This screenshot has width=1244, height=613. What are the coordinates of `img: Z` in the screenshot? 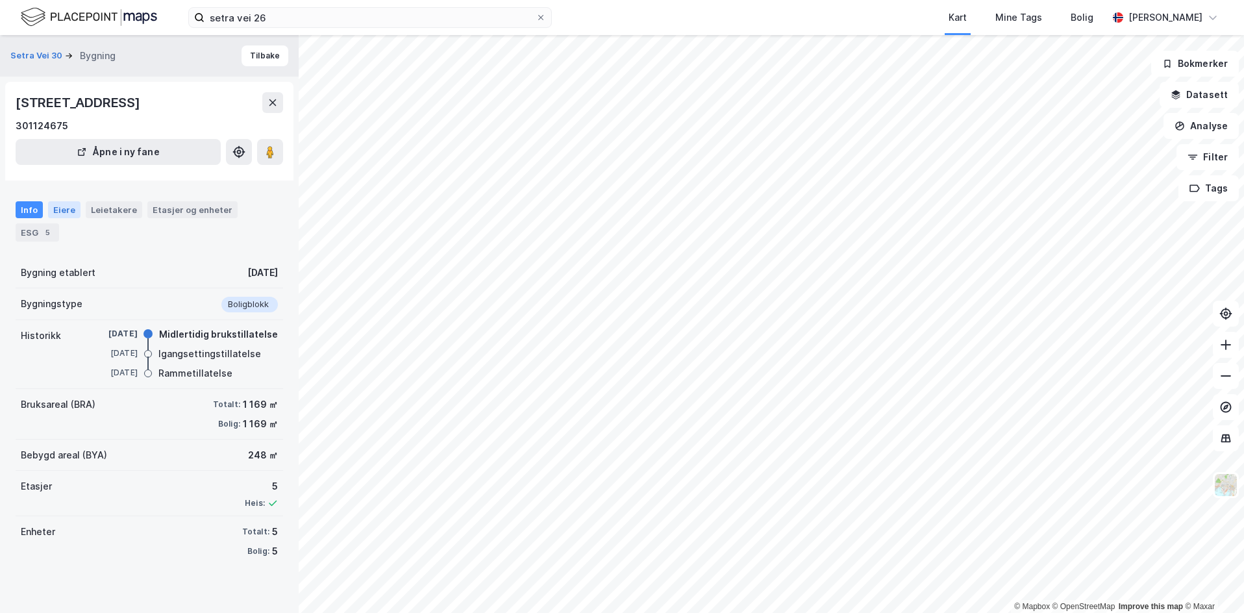 It's located at (1226, 485).